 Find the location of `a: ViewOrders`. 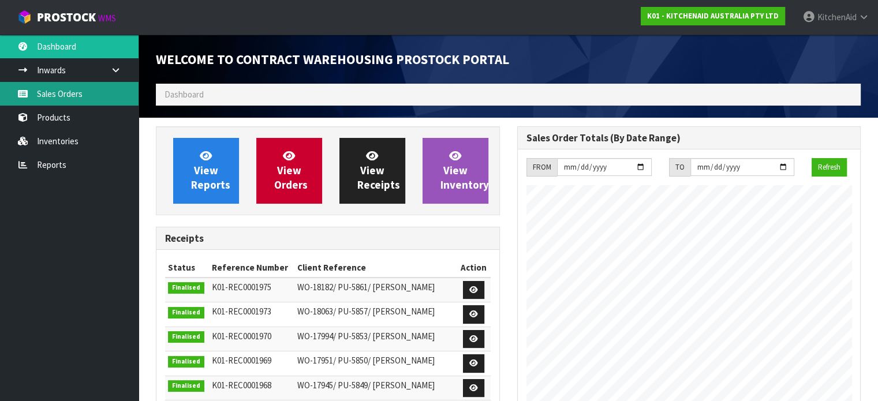

a: ViewOrders is located at coordinates (289, 171).